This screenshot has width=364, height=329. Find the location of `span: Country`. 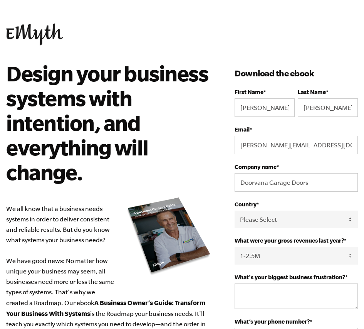

span: Country is located at coordinates (246, 204).